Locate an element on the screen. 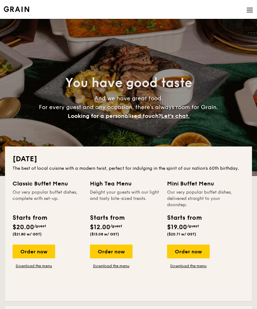  div: Mini Buffet Menu is located at coordinates (204, 183).